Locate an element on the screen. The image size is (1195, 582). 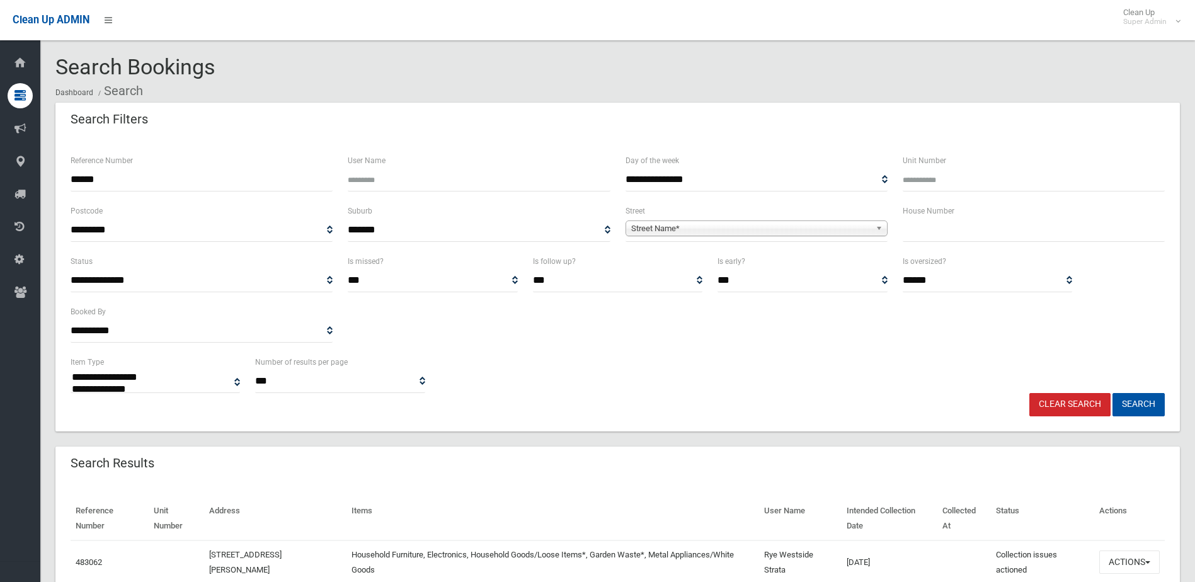
label: Unit Number is located at coordinates (924, 161).